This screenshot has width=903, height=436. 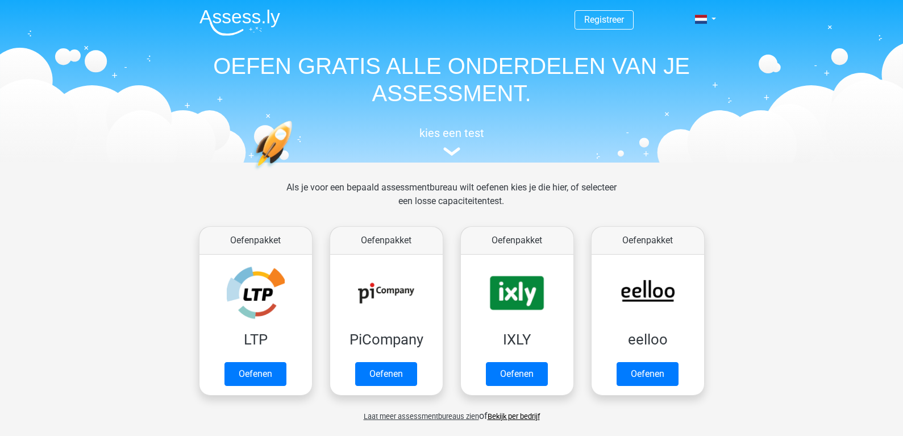 I want to click on a: kies een test, so click(x=452, y=141).